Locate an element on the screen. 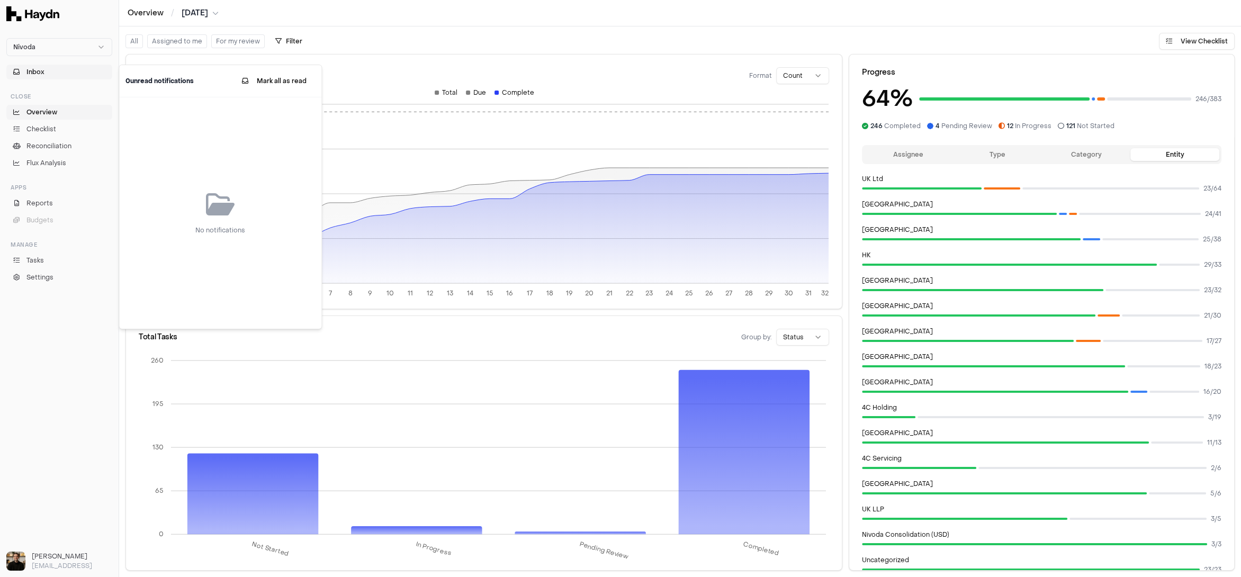  span: In Progress is located at coordinates (1029, 126).